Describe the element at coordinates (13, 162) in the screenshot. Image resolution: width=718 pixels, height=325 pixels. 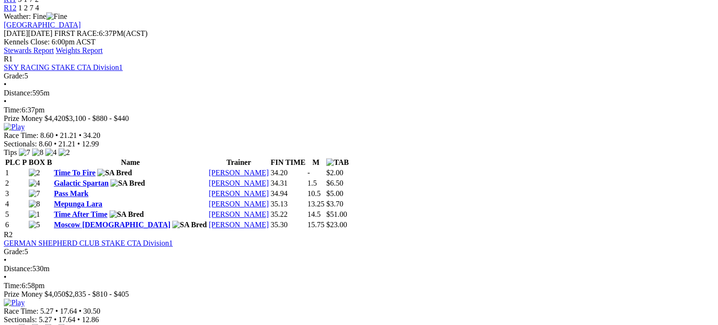
I see `span: PLC` at that location.